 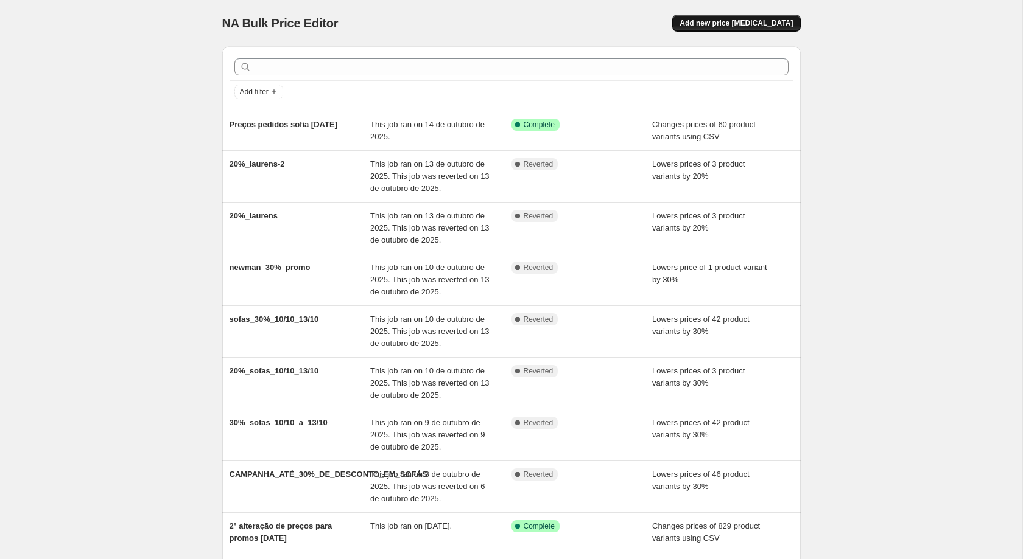 I want to click on span: Changes prices of 60 product variants using CSV, so click(x=704, y=130).